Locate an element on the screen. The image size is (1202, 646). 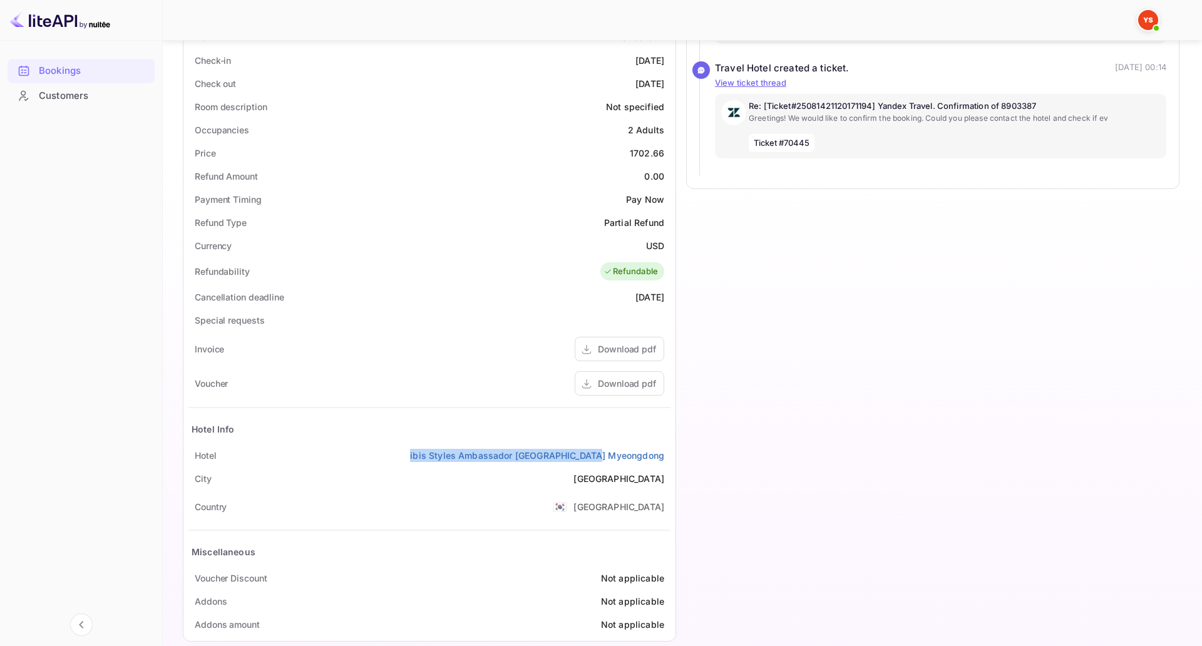
div: Pay Now is located at coordinates (645, 199).